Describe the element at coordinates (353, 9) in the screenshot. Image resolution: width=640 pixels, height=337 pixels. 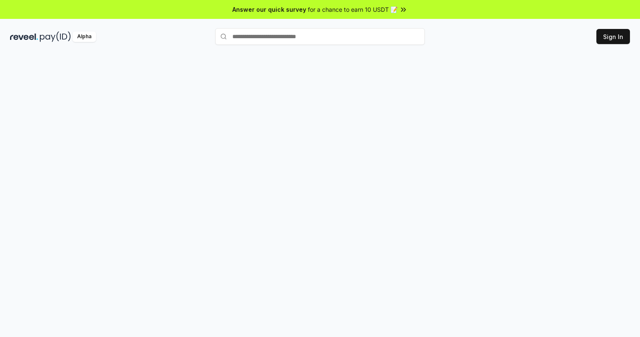
I see `span: for a chance to earn 10 USDT 📝` at that location.